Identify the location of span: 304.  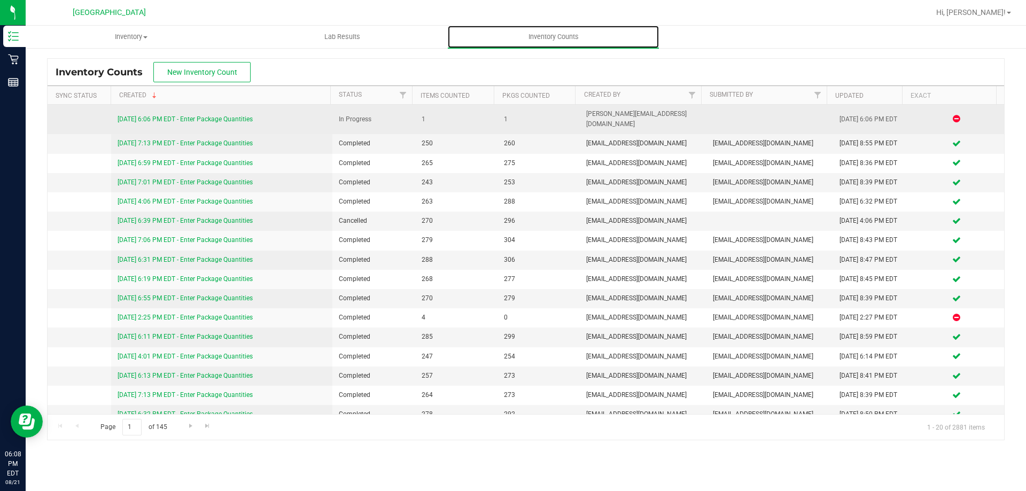
(539, 240).